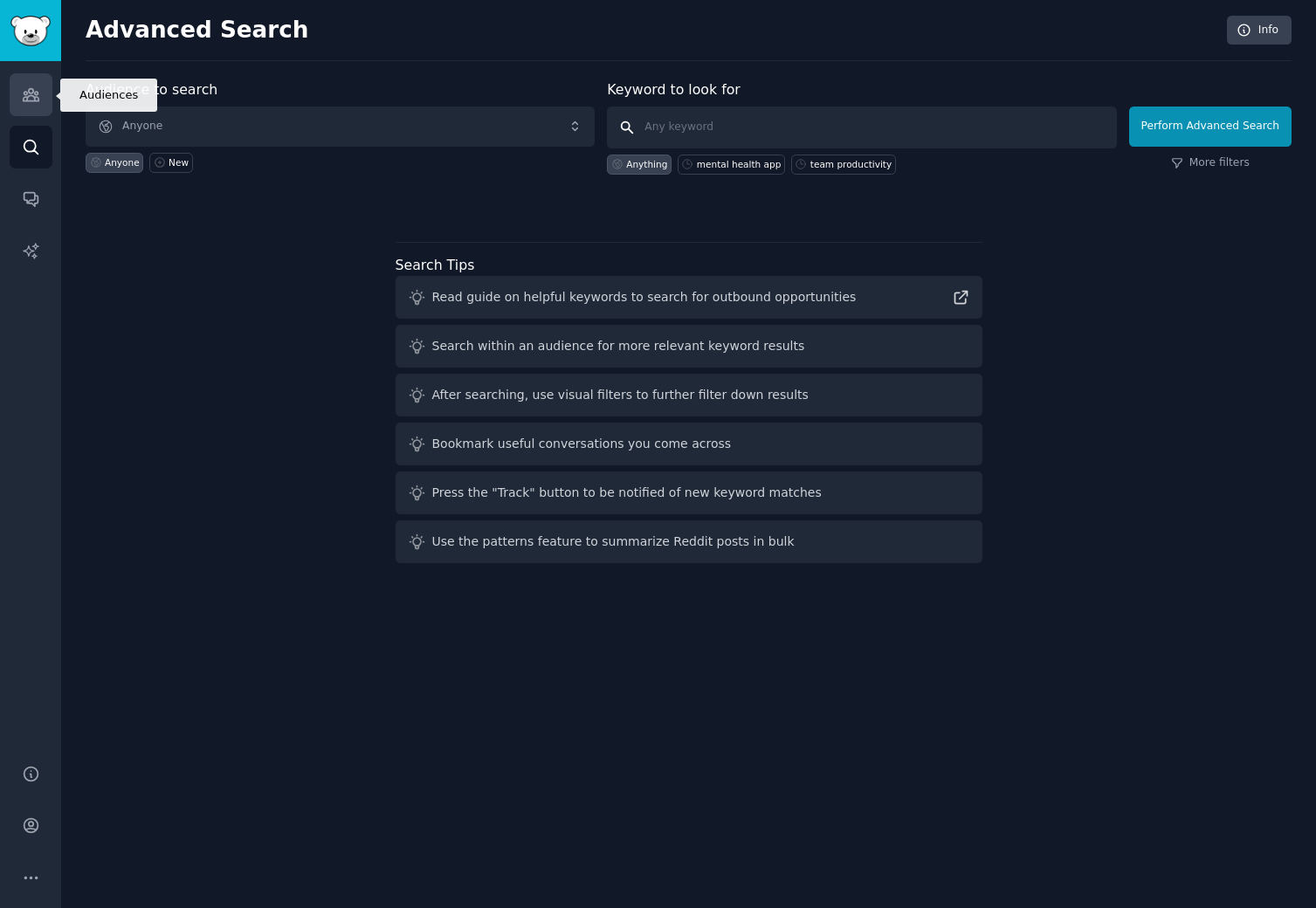 Image resolution: width=1316 pixels, height=908 pixels. I want to click on div: New, so click(178, 163).